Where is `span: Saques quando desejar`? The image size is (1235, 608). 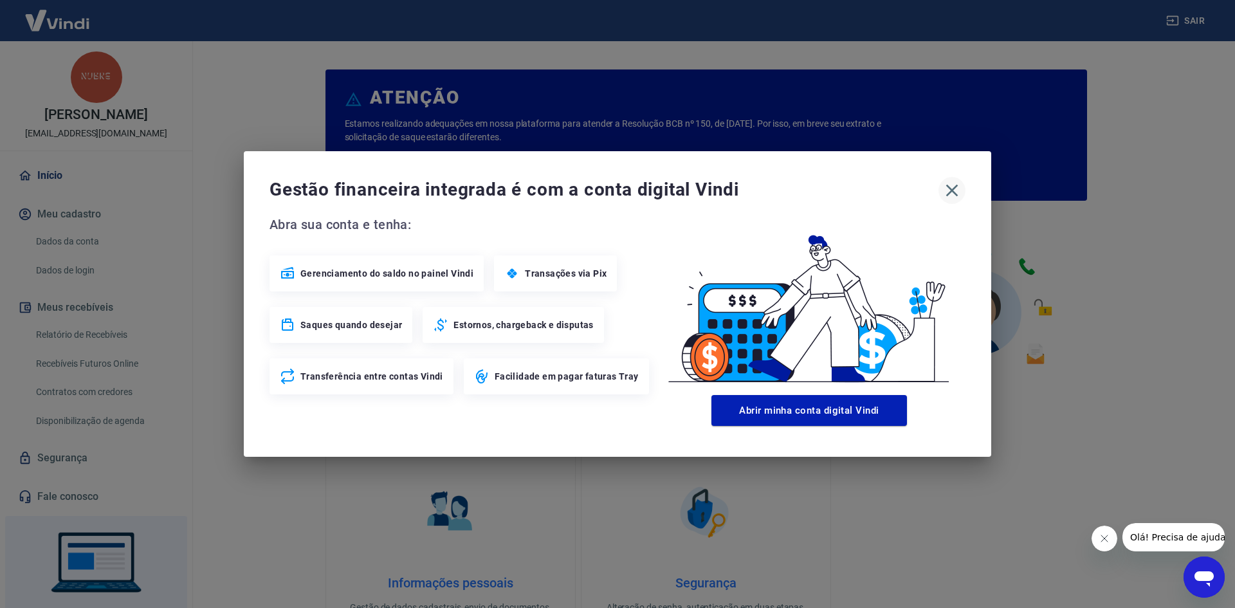 span: Saques quando desejar is located at coordinates (351, 325).